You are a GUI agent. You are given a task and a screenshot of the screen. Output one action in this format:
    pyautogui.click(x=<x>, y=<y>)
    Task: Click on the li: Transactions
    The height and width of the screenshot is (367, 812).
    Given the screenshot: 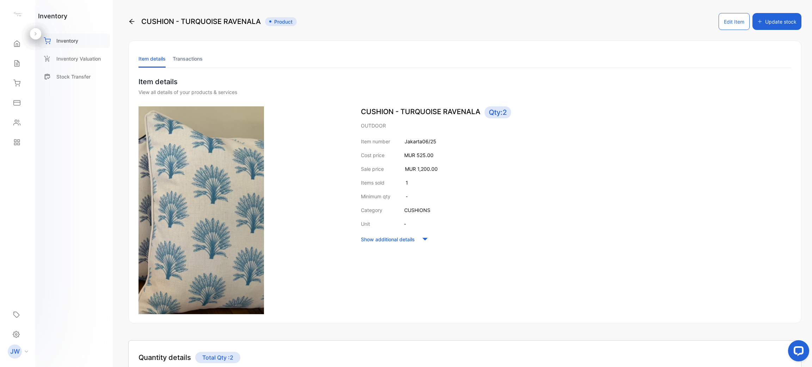 What is the action you would take?
    pyautogui.click(x=188, y=59)
    